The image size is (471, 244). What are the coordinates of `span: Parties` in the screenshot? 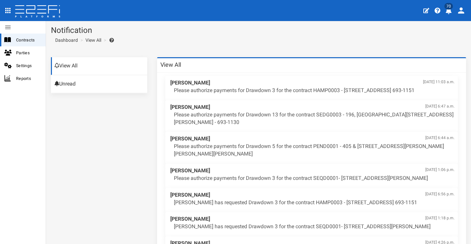 It's located at (28, 53).